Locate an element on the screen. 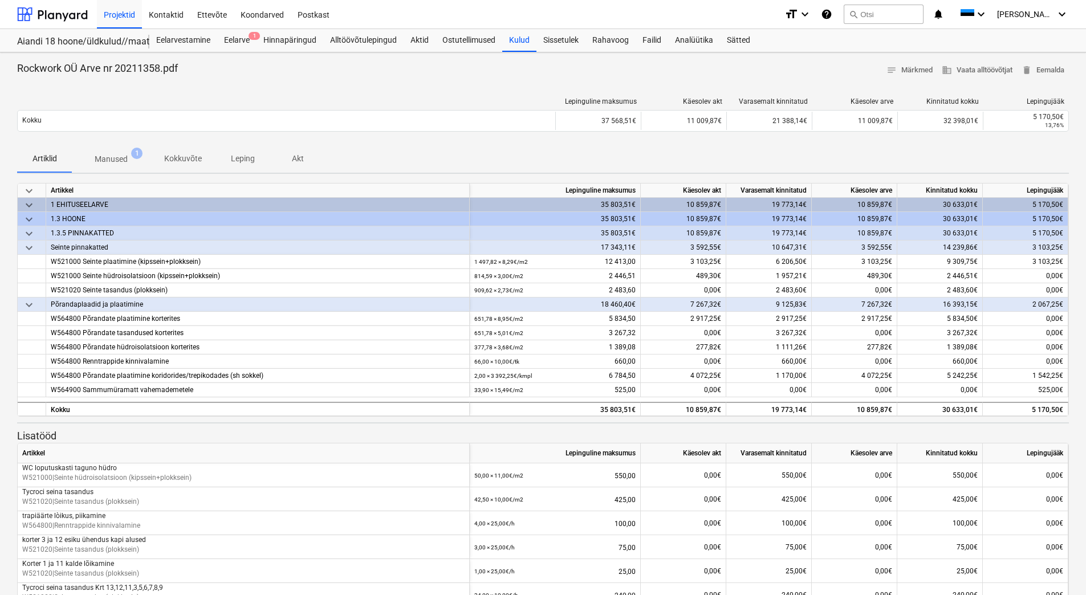 The width and height of the screenshot is (1086, 595). div: 17 343,11€ is located at coordinates (555, 247).